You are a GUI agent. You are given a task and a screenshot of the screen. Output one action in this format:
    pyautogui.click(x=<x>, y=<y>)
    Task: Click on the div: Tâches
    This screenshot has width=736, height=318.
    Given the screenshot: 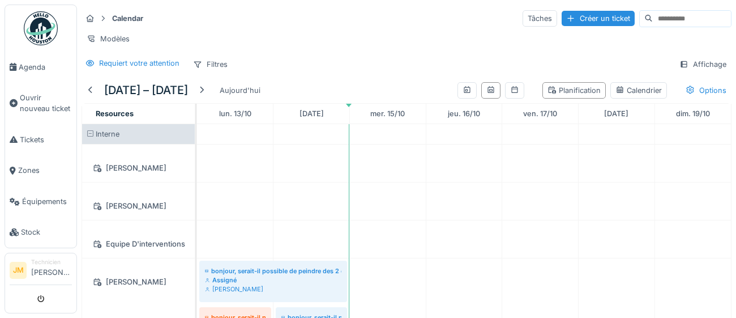 What is the action you would take?
    pyautogui.click(x=539, y=18)
    